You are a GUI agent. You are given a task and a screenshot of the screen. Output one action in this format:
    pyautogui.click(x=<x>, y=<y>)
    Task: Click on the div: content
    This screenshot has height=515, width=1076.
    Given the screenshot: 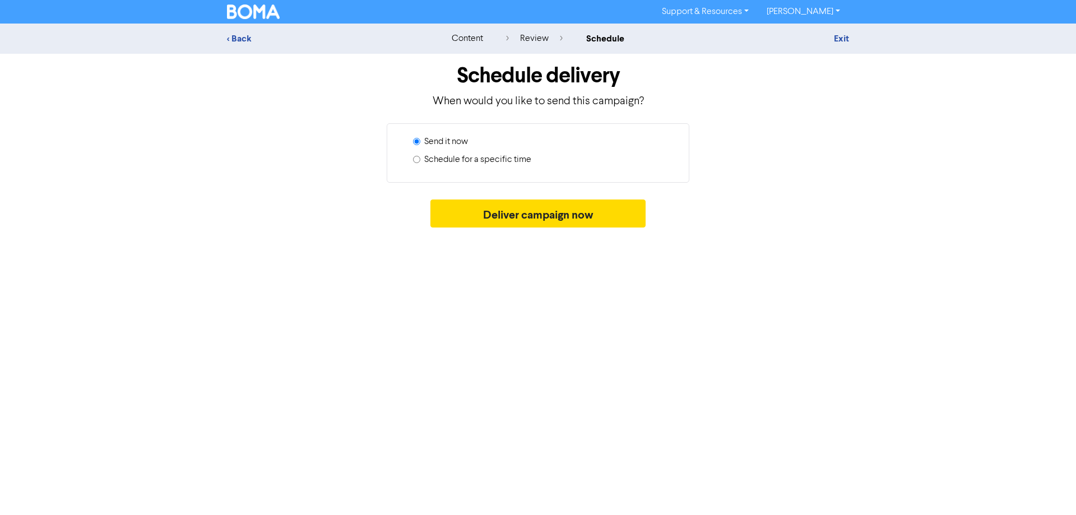 What is the action you would take?
    pyautogui.click(x=468, y=39)
    